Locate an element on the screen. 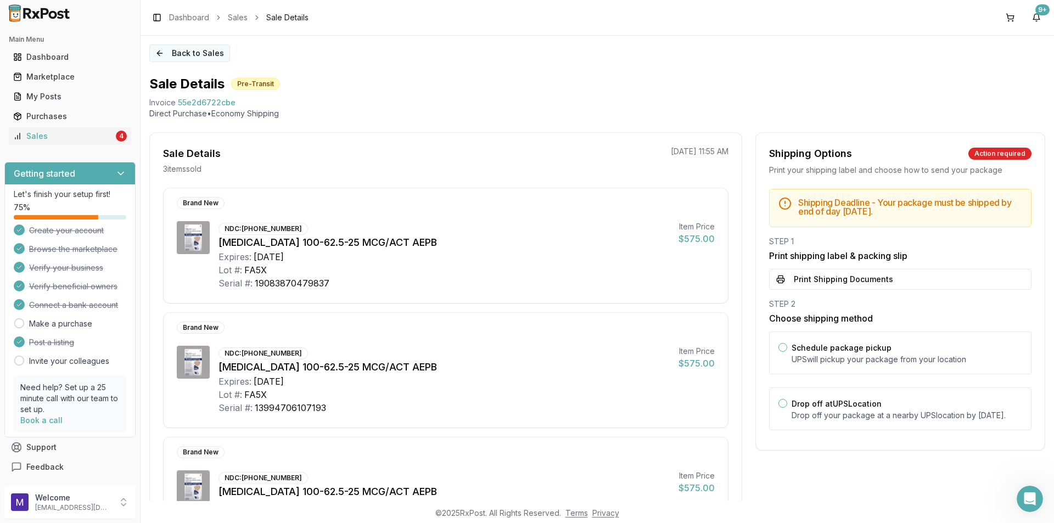 This screenshot has height=523, width=1054. span: Connect a bank account is located at coordinates (74, 305).